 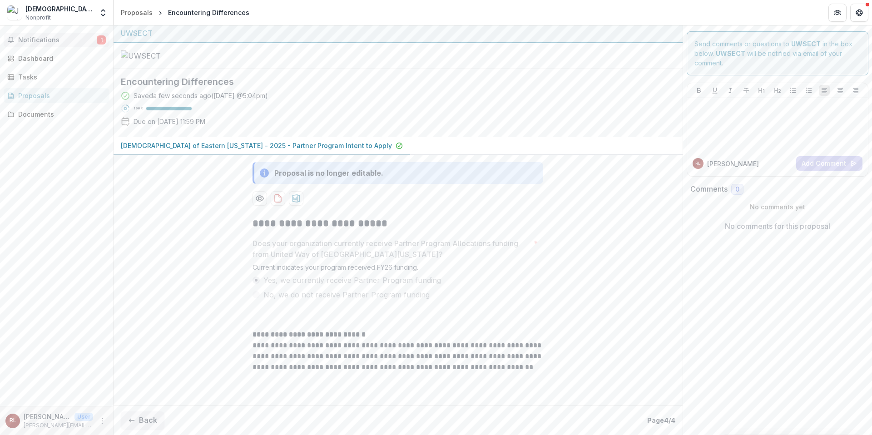 I want to click on button: Notifications1, so click(x=56, y=40).